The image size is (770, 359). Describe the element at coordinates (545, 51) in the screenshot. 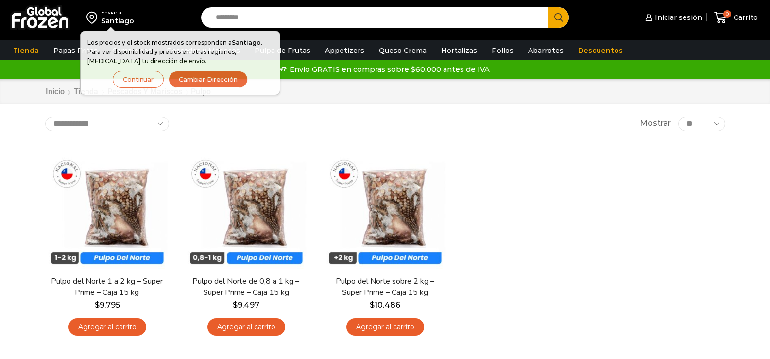

I see `a: Abarrotes` at that location.